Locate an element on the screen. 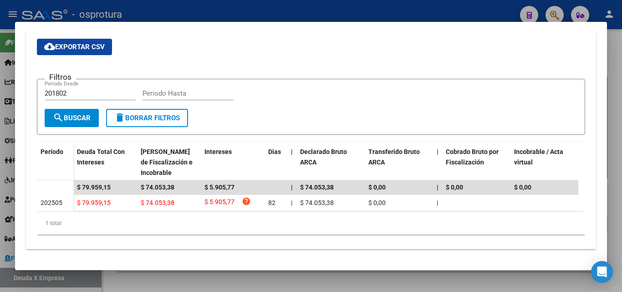 Image resolution: width=622 pixels, height=292 pixels. datatable-header-cell: Declarado Bruto ARCA is located at coordinates (331, 162).